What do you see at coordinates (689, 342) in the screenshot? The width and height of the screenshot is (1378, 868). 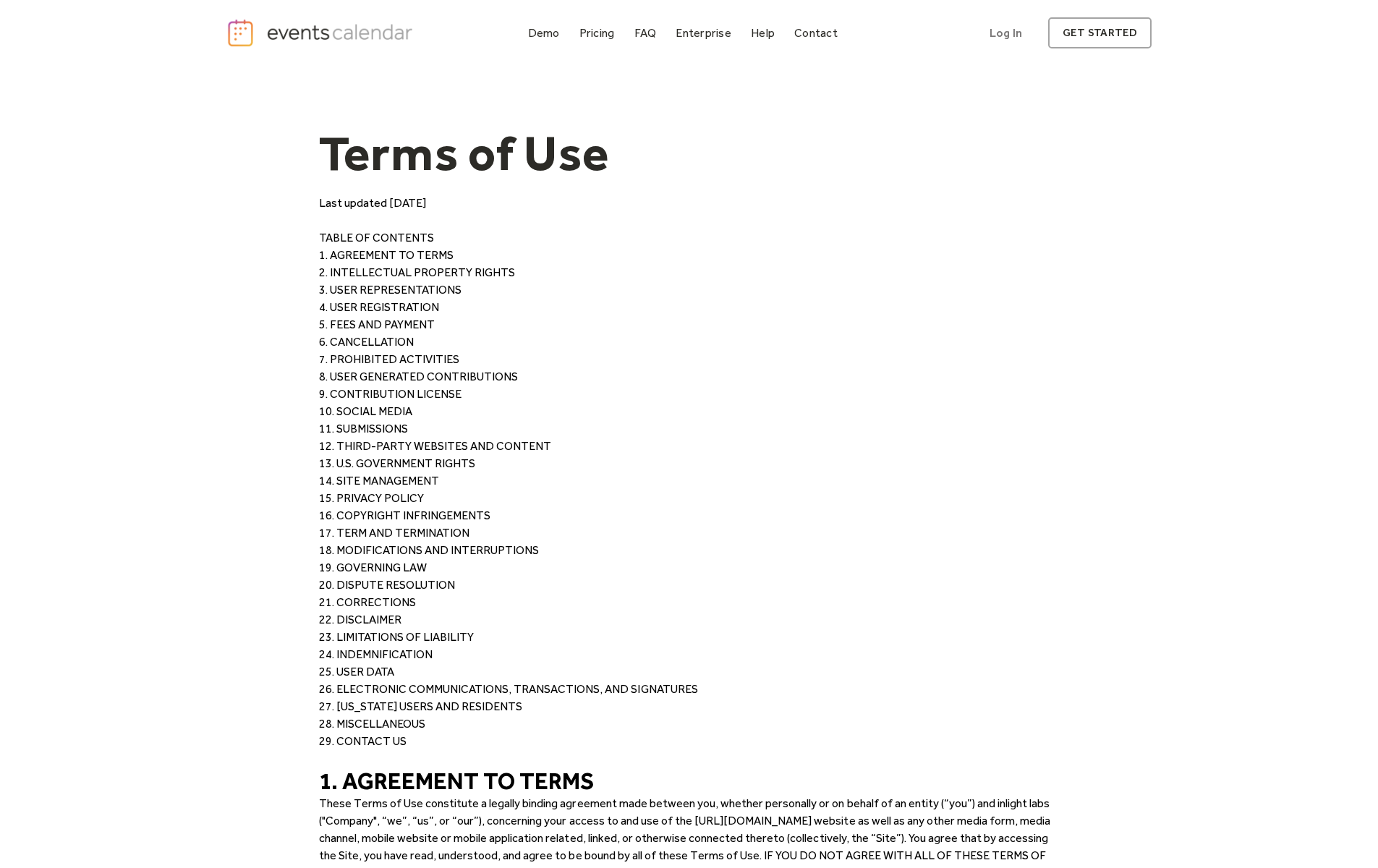 I see `p: 6. CANCELLATION` at bounding box center [689, 342].